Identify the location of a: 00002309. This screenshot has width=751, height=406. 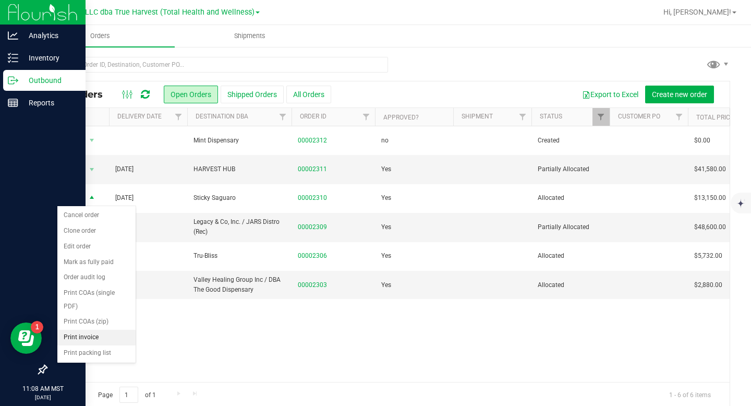
(313, 227).